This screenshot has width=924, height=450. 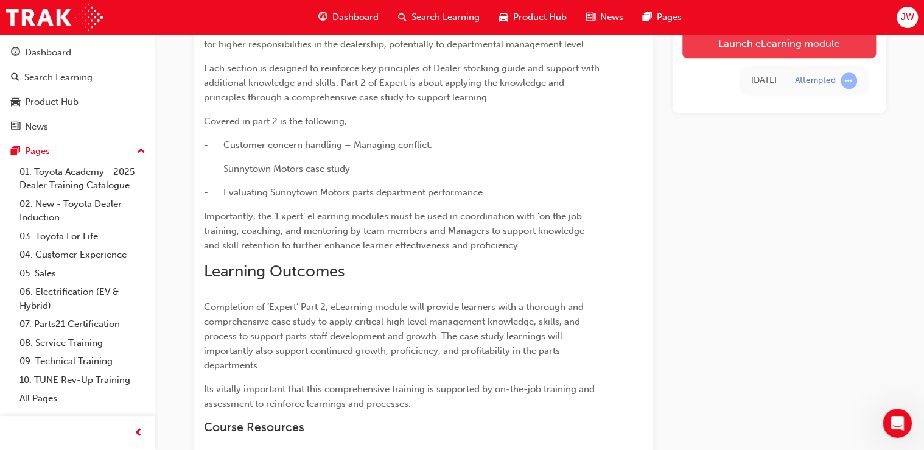 I want to click on a: 09. Technical Training, so click(x=82, y=361).